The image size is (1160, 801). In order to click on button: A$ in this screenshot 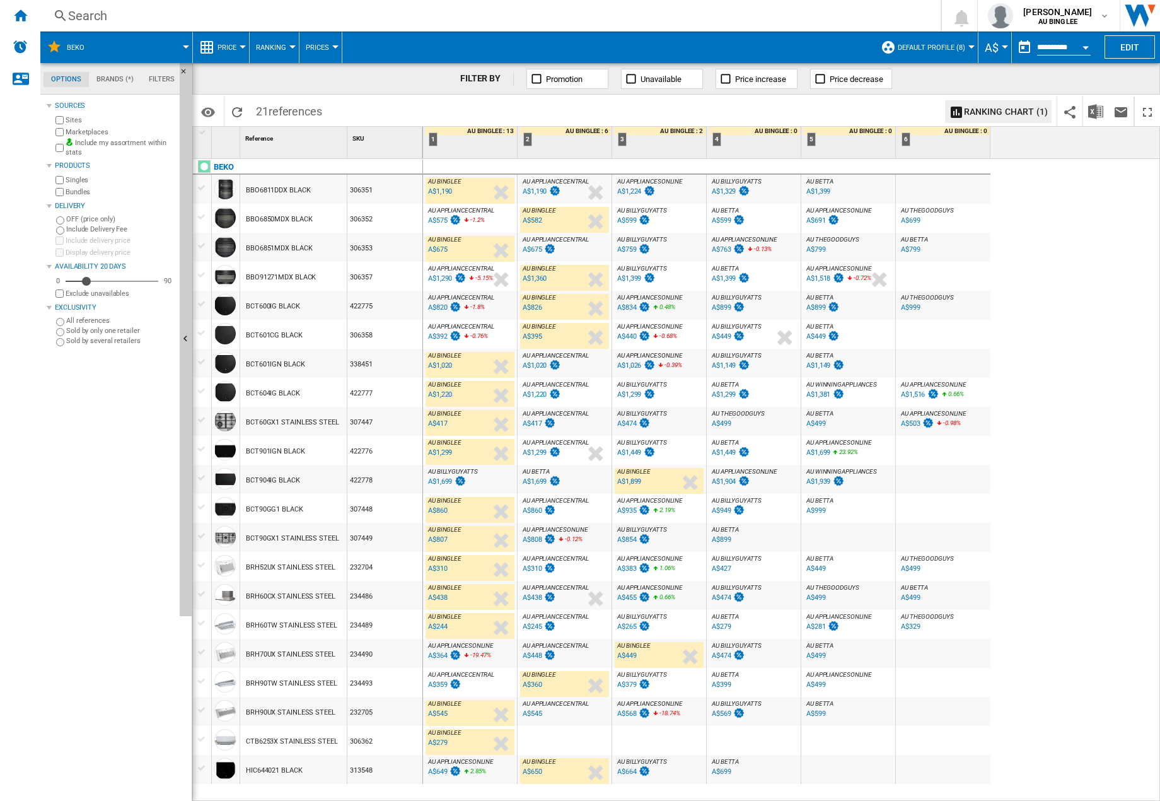, I will do `click(995, 47)`.